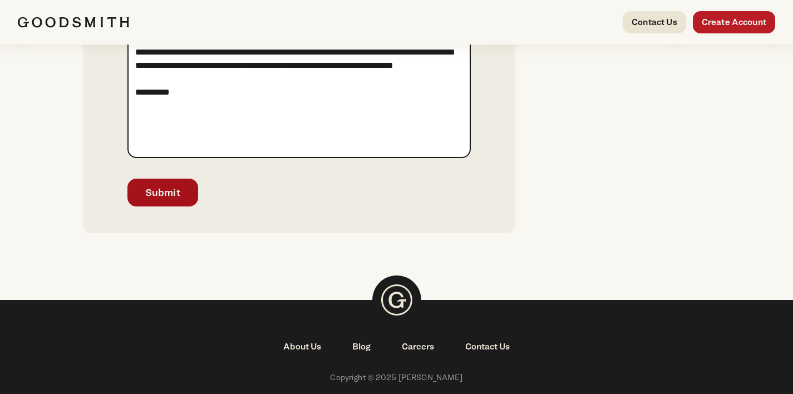  What do you see at coordinates (734, 22) in the screenshot?
I see `a: Create Account` at bounding box center [734, 22].